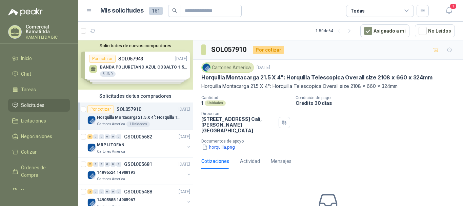  What do you see at coordinates (453, 6) in the screenshot?
I see `span: 1` at bounding box center [453, 6].